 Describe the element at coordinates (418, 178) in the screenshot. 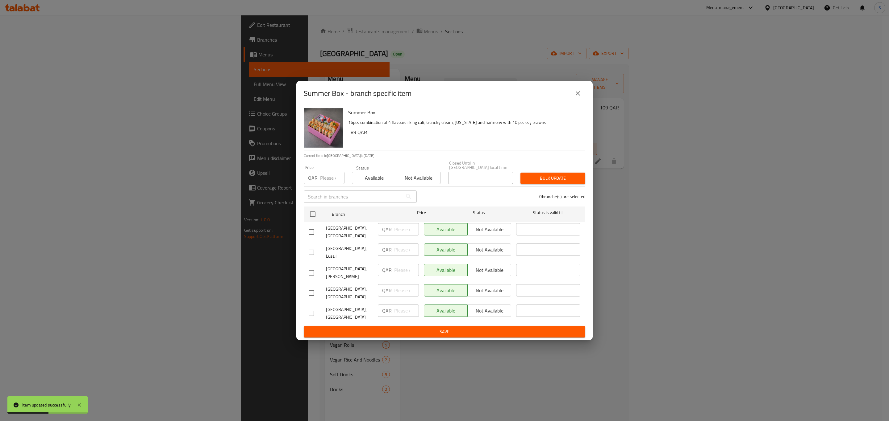

I see `span: Not available` at that location.